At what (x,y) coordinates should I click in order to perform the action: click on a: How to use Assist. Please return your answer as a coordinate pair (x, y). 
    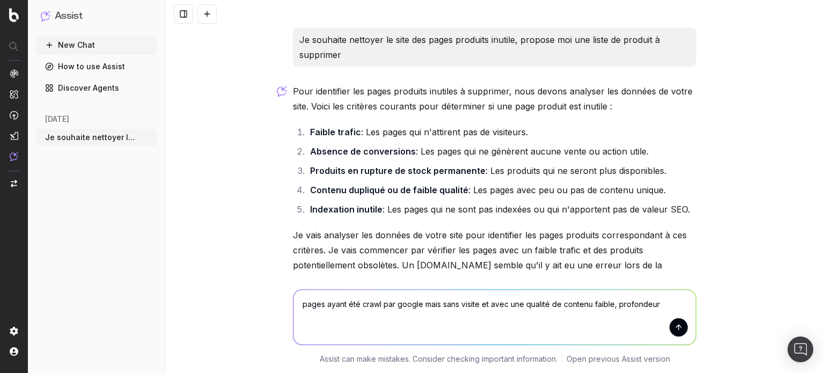
    Looking at the image, I should click on (97, 67).